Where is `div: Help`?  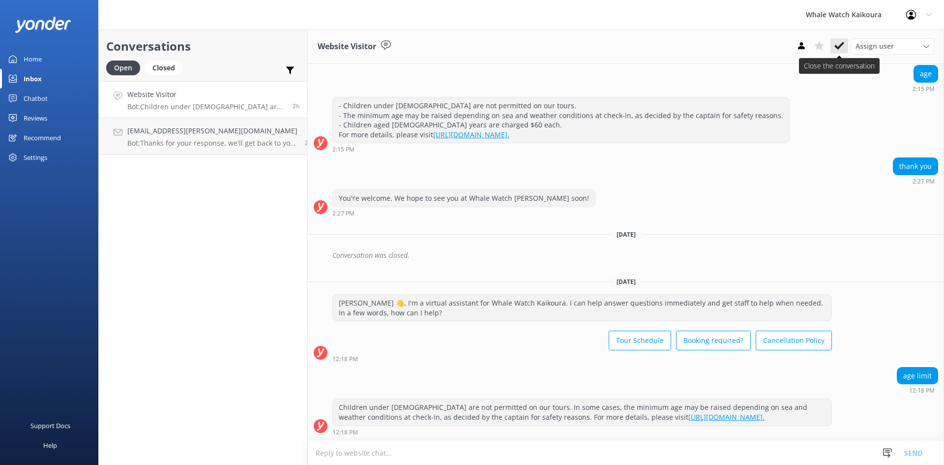
div: Help is located at coordinates (50, 445).